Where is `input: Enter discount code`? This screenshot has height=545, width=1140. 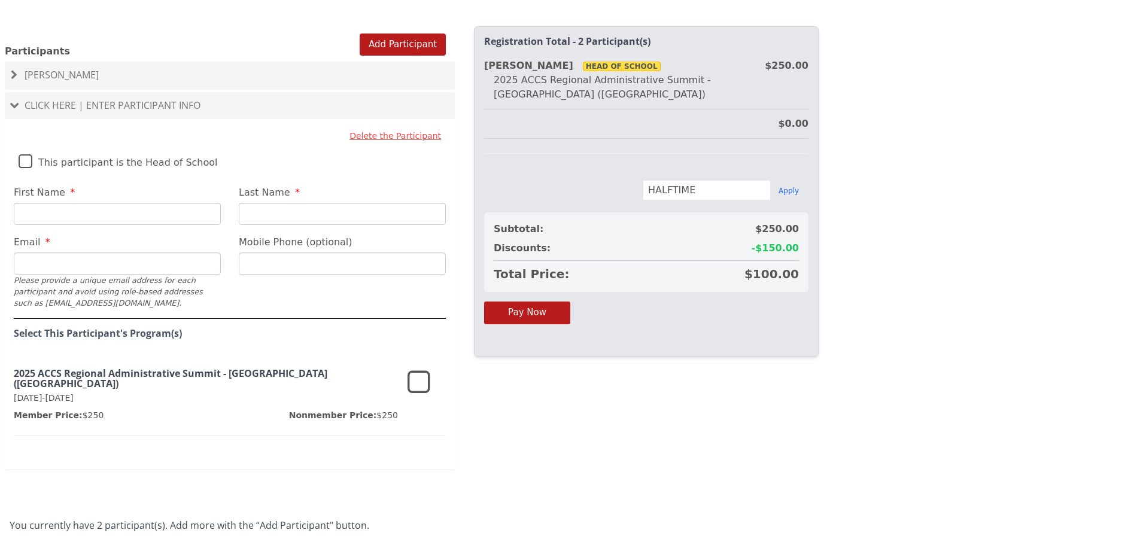
input: Enter discount code is located at coordinates (706, 190).